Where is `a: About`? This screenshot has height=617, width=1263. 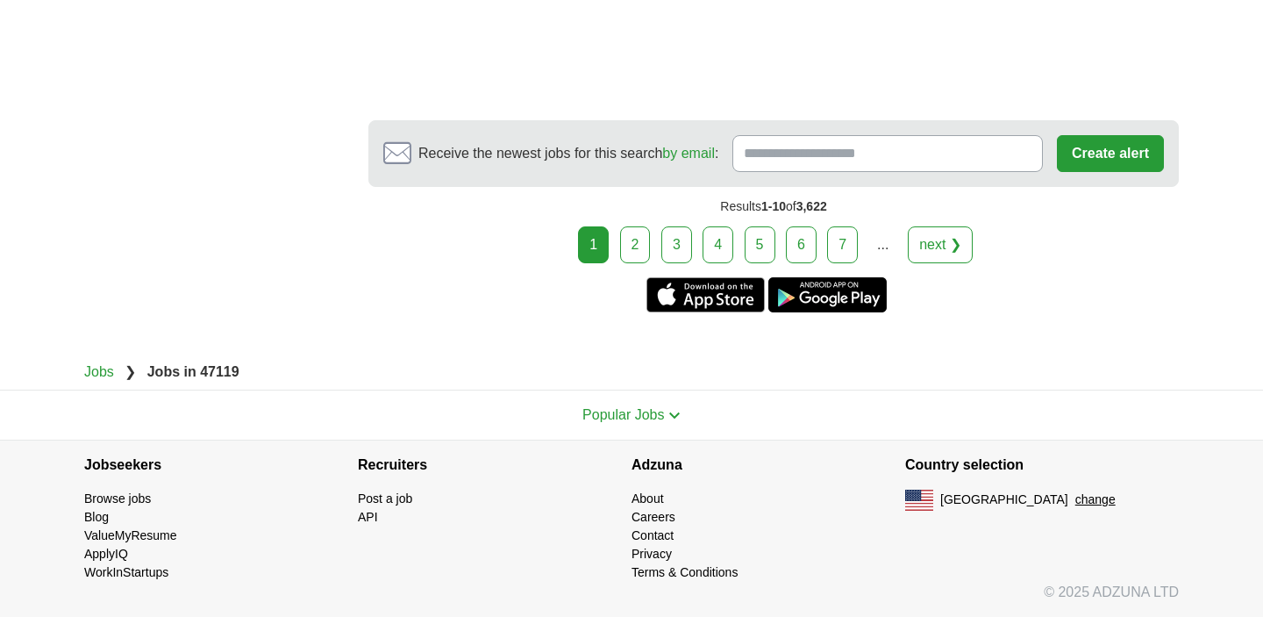 a: About is located at coordinates (647, 498).